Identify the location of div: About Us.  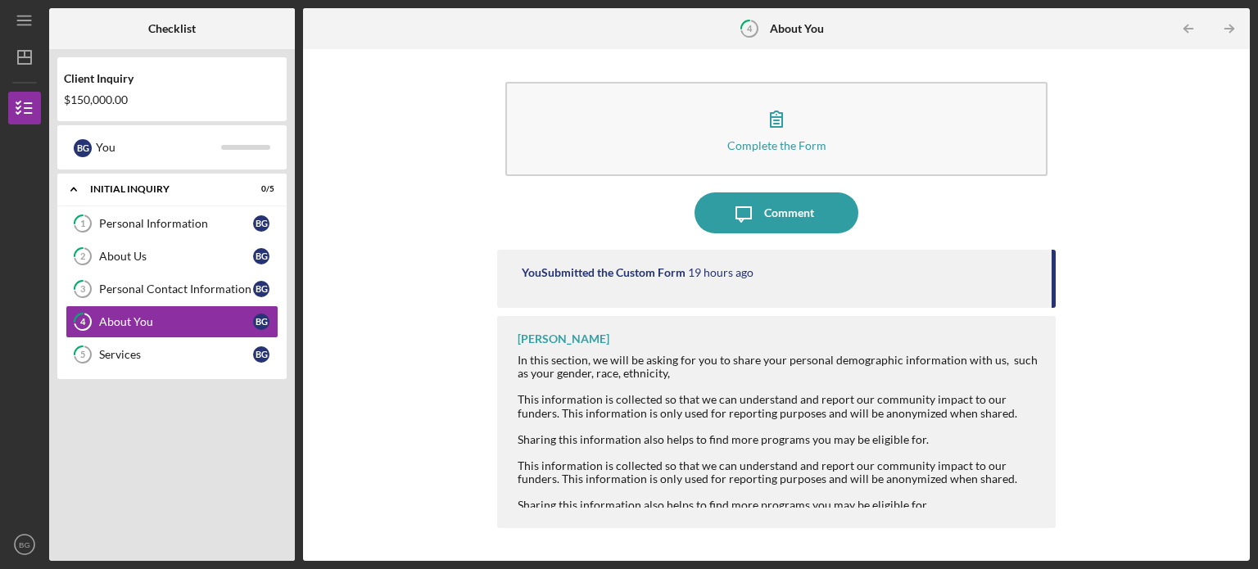
(176, 256).